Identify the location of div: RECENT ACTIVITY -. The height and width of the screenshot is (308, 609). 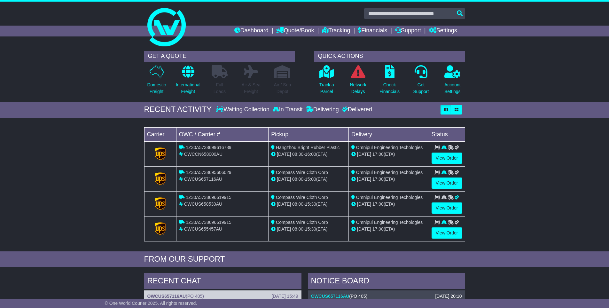
(180, 109).